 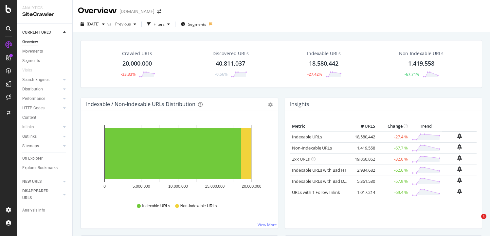 I want to click on div: Explorer Bookmarks, so click(x=40, y=168).